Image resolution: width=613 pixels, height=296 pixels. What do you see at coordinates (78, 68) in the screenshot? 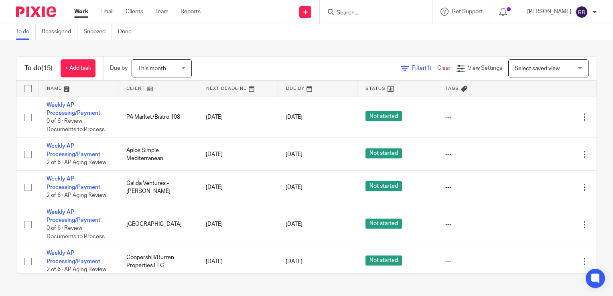
I see `a: + Add task` at bounding box center [78, 68].